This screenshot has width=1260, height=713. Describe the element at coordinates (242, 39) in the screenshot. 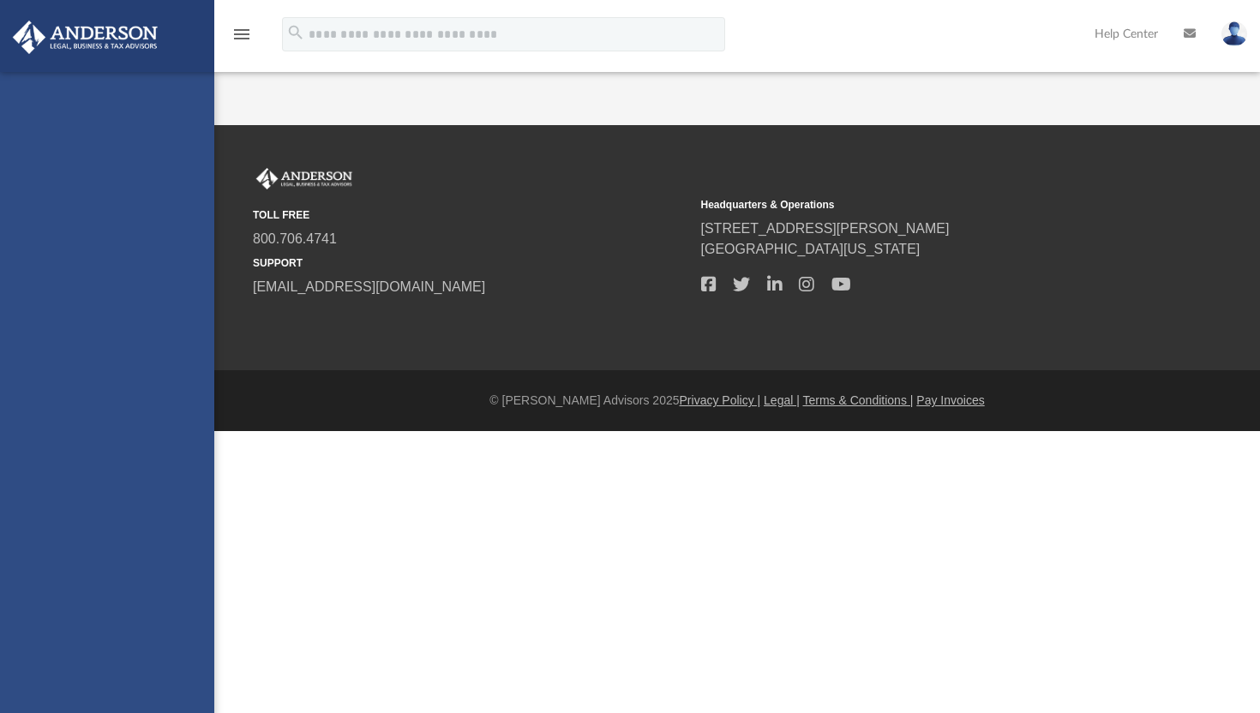

I see `a: menu` at that location.